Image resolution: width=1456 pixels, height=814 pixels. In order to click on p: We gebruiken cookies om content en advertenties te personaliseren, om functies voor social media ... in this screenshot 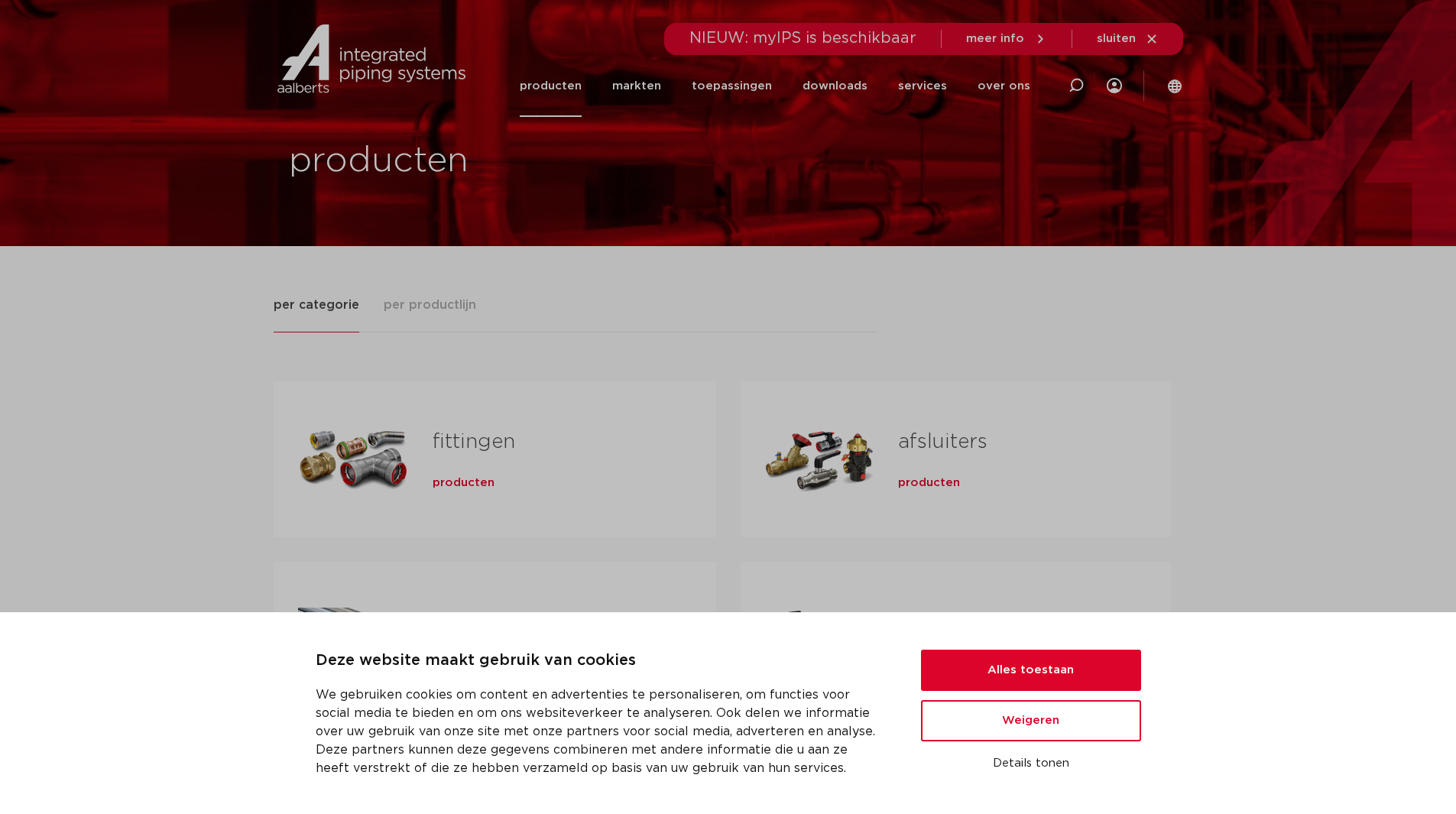, I will do `click(600, 732)`.